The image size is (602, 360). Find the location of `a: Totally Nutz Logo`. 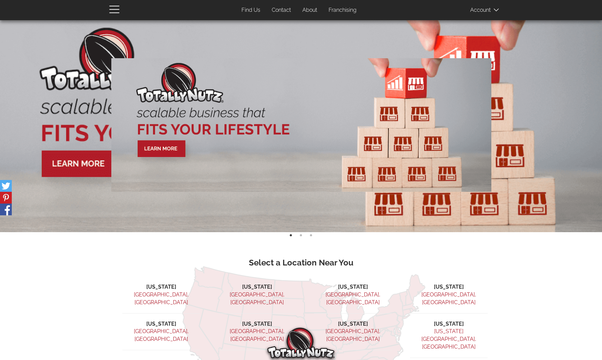

a: Totally Nutz Logo is located at coordinates (301, 343).